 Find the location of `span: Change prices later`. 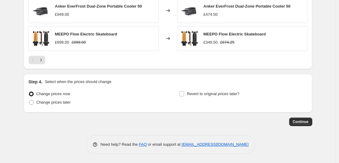

span: Change prices later is located at coordinates (53, 102).